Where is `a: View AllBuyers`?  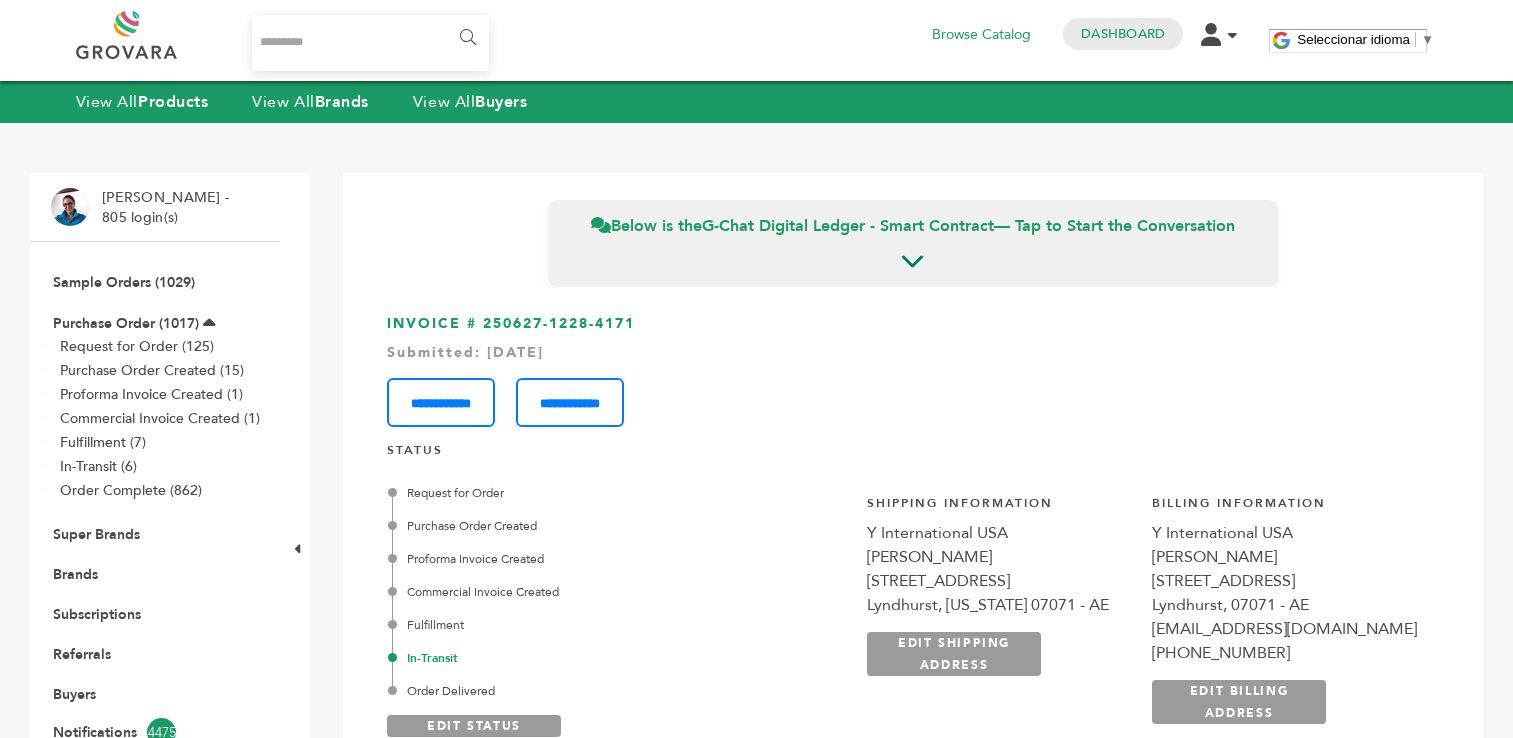
a: View AllBuyers is located at coordinates (470, 102).